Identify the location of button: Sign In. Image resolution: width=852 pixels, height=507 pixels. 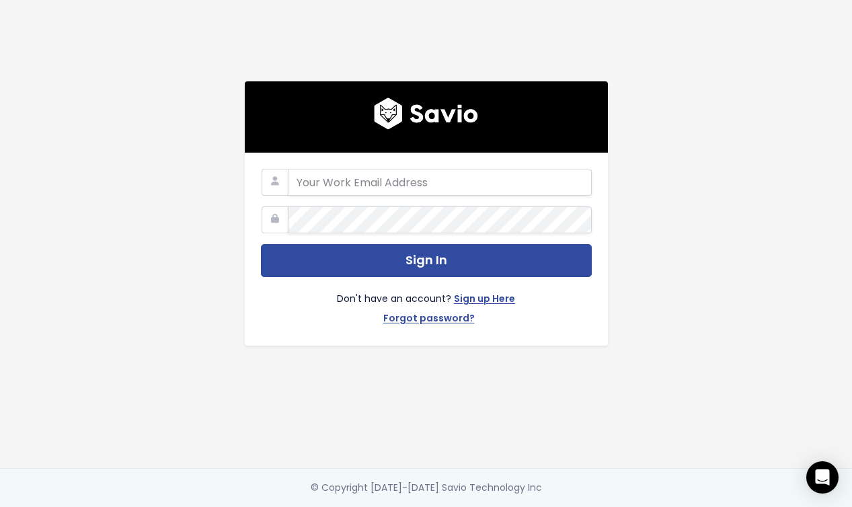
(426, 260).